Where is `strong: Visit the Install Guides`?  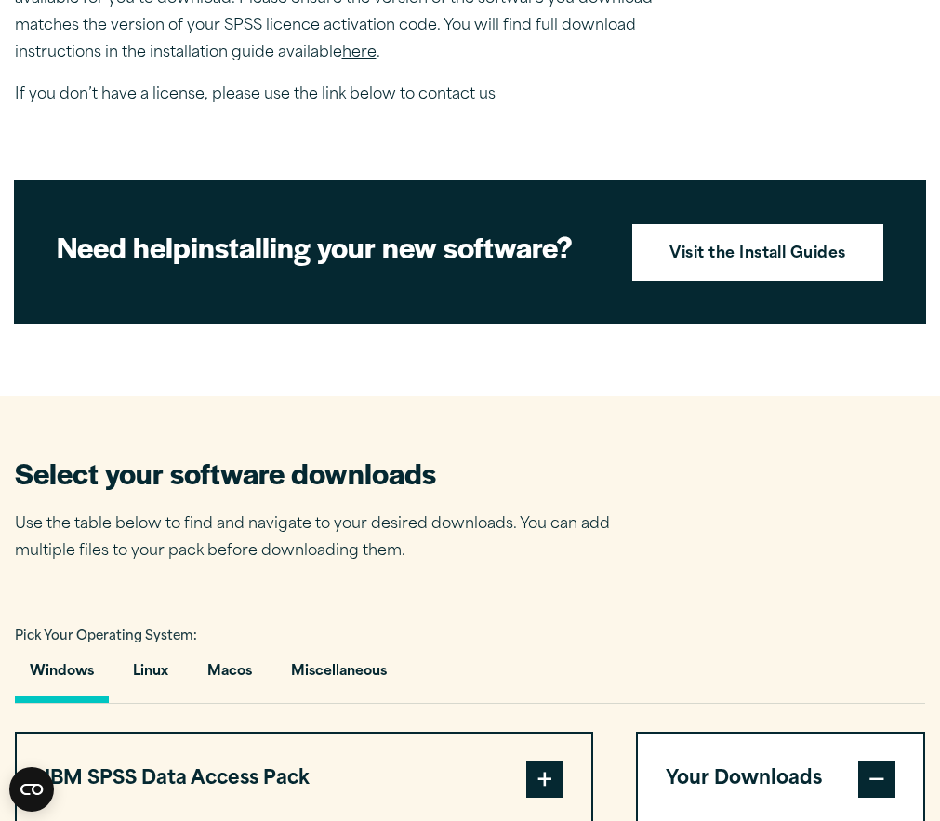
strong: Visit the Install Guides is located at coordinates (757, 255).